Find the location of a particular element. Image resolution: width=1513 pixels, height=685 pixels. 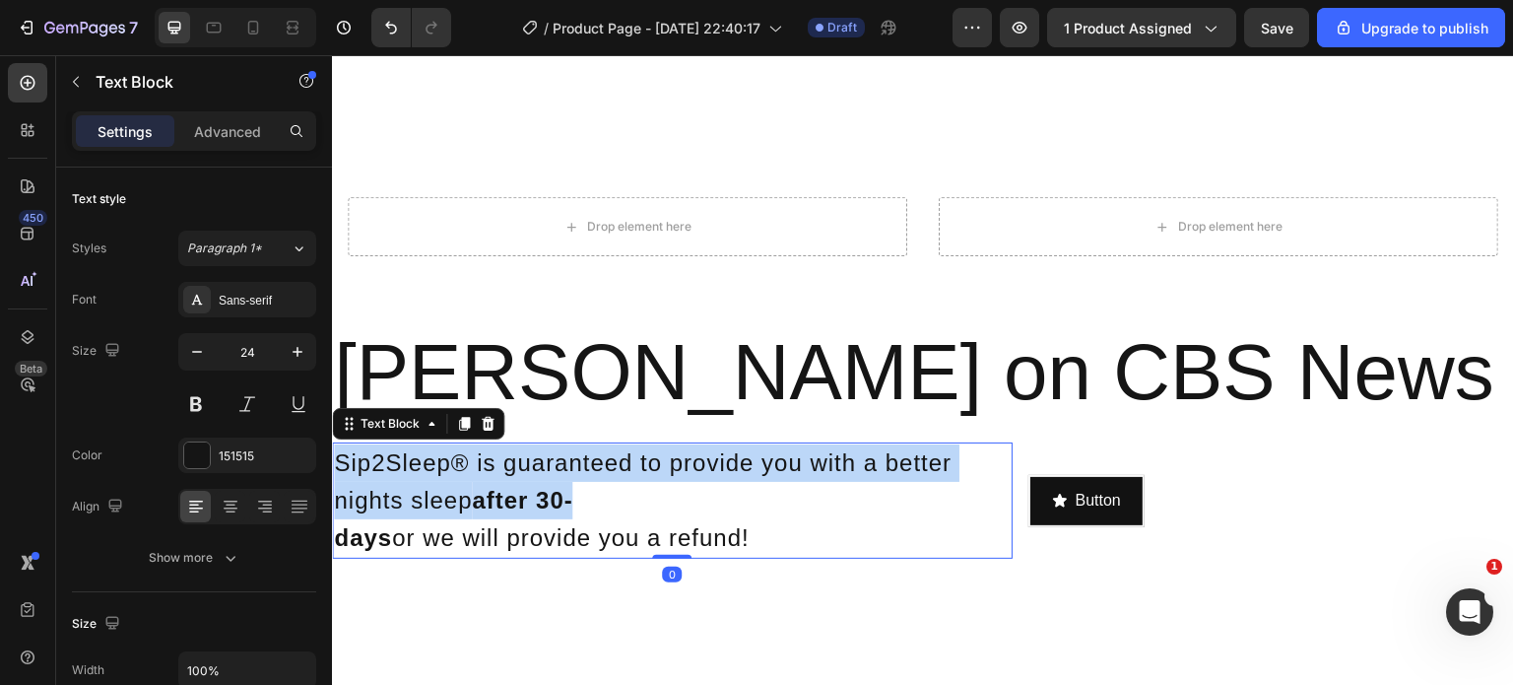

div: Show more is located at coordinates (194, 558).